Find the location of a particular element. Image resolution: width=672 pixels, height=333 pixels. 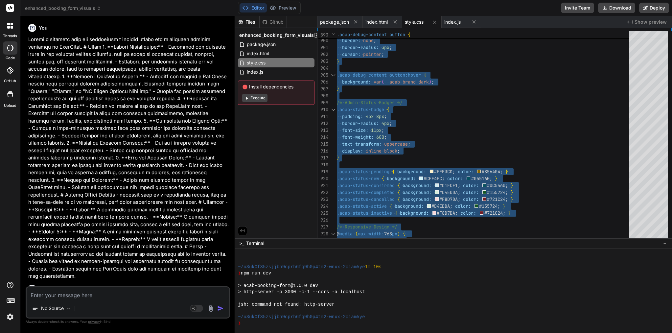

span: uppercase is located at coordinates (396, 144).